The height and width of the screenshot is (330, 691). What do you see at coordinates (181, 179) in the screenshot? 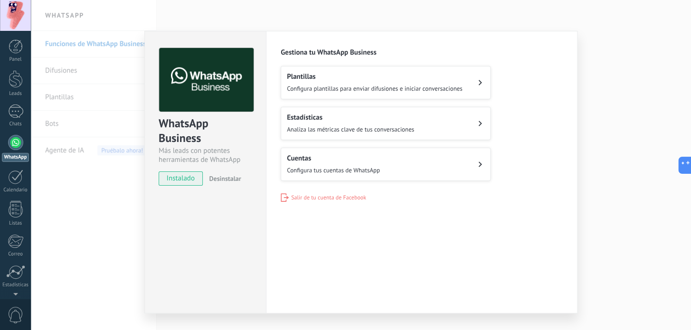
I see `span: instalado` at bounding box center [181, 179].